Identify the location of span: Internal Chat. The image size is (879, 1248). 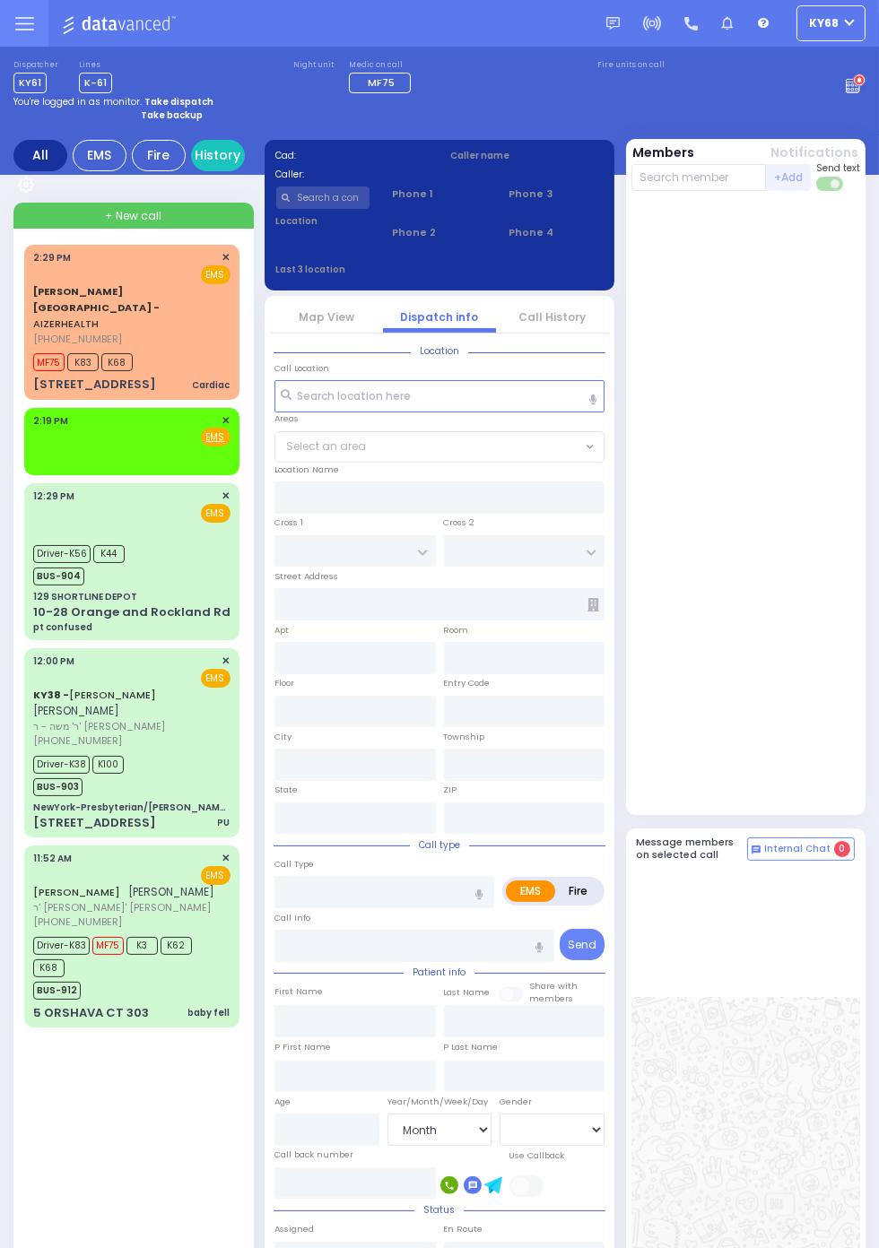
(797, 849).